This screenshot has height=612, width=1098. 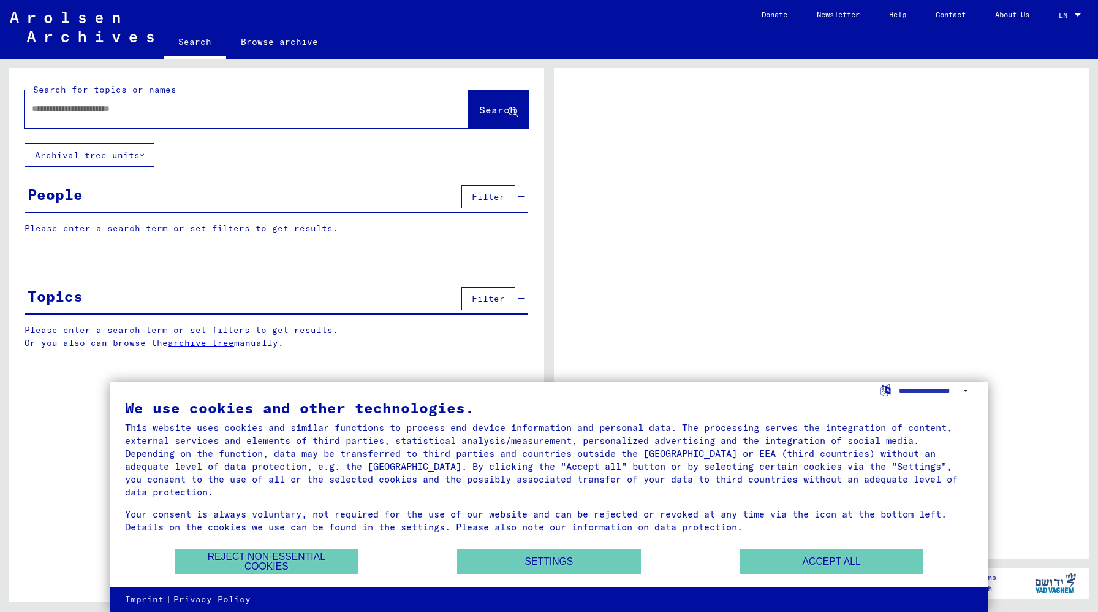 I want to click on div: Topics, so click(x=55, y=296).